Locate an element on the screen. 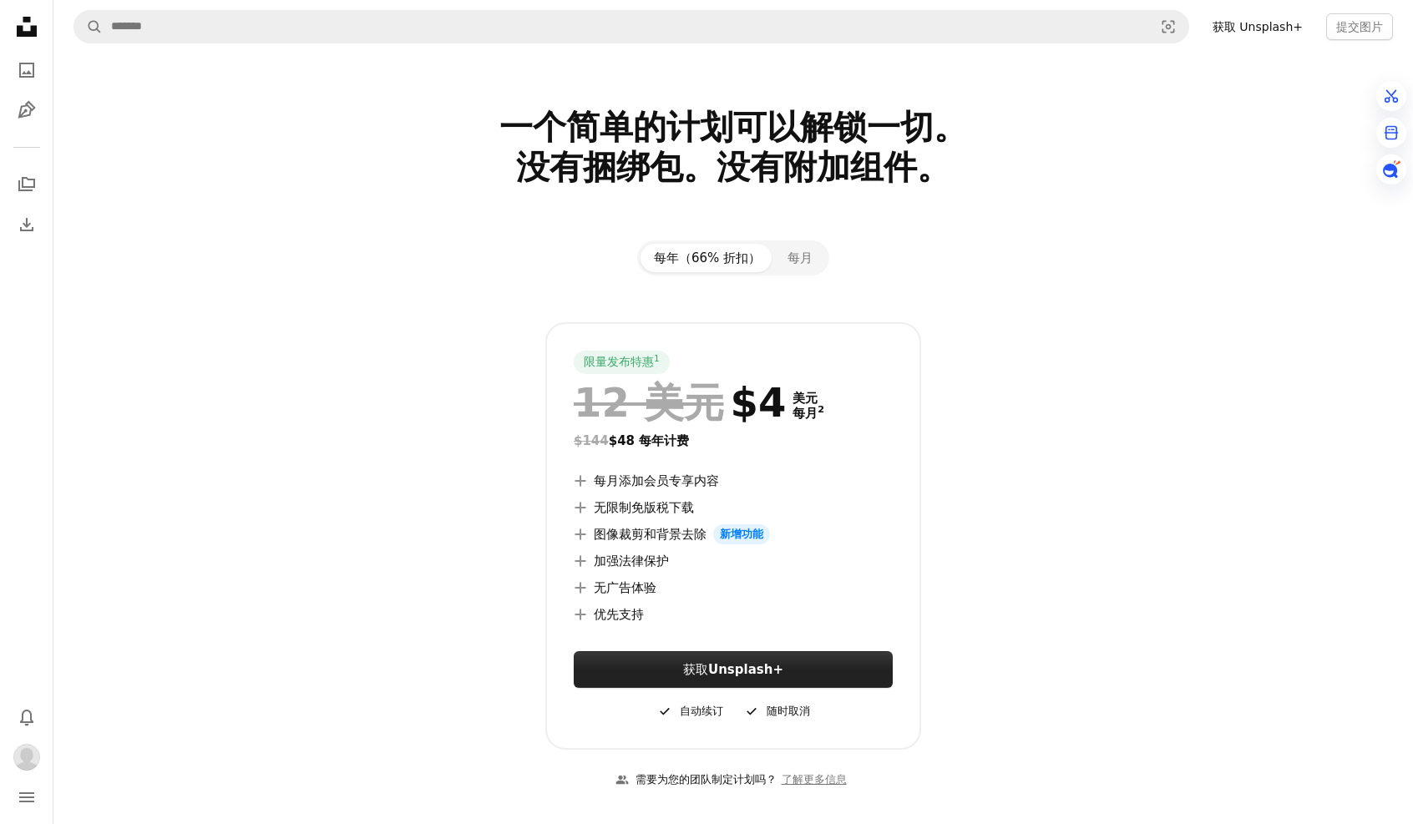 This screenshot has width=1413, height=824. a: Home — Unsplash is located at coordinates (27, 28).